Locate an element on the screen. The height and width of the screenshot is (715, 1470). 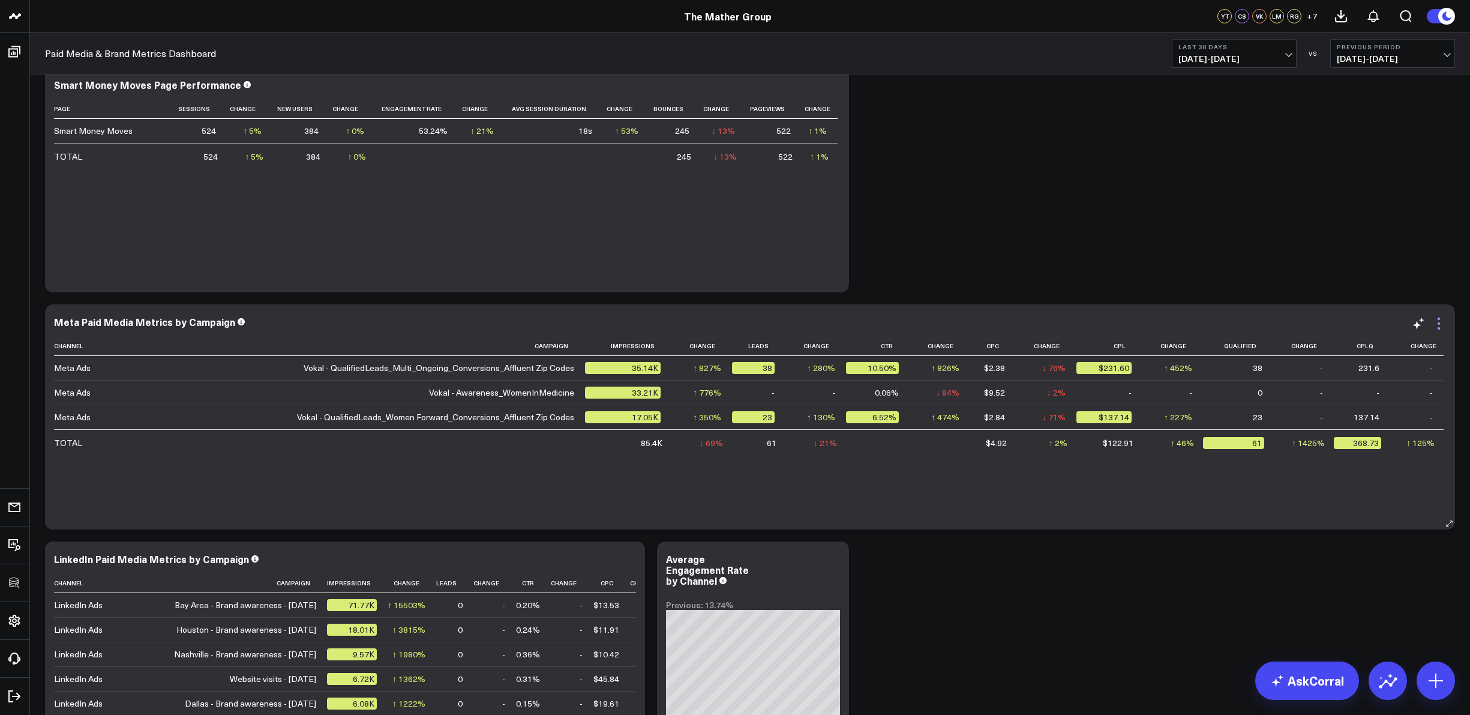
th: Pageviews is located at coordinates (773, 109).